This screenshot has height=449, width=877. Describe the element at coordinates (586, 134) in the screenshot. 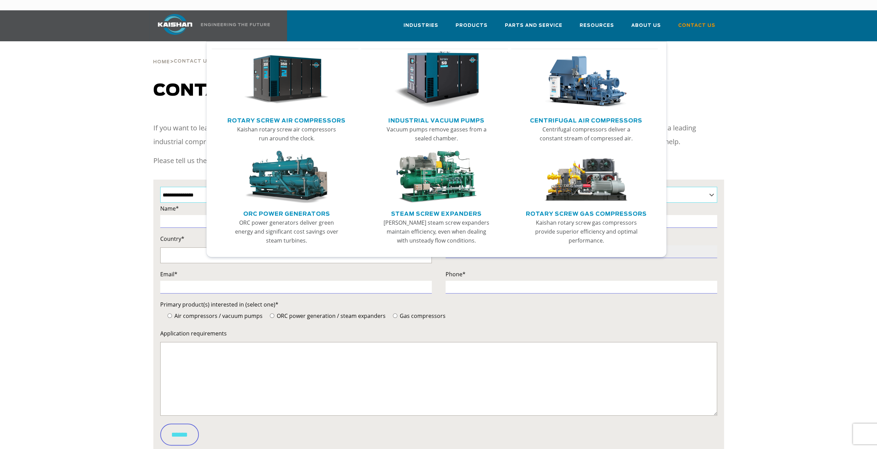

I see `p: Centrifugal compressors deliver a constant stream of compressed air.` at that location.